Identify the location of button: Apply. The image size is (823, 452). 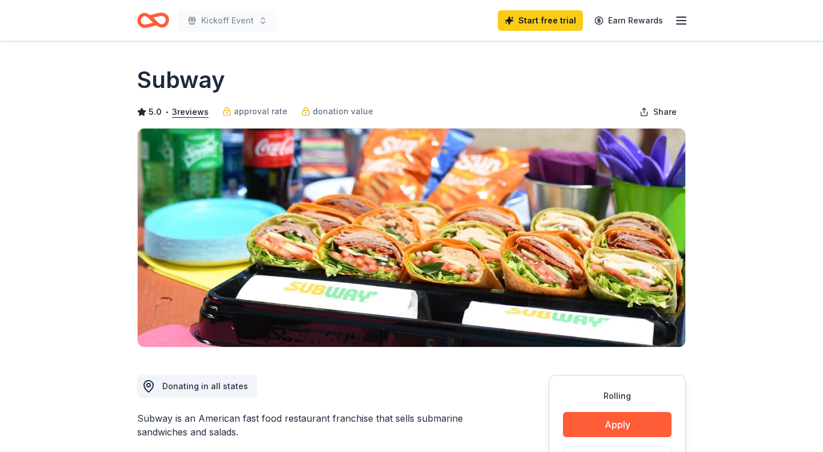
(617, 425).